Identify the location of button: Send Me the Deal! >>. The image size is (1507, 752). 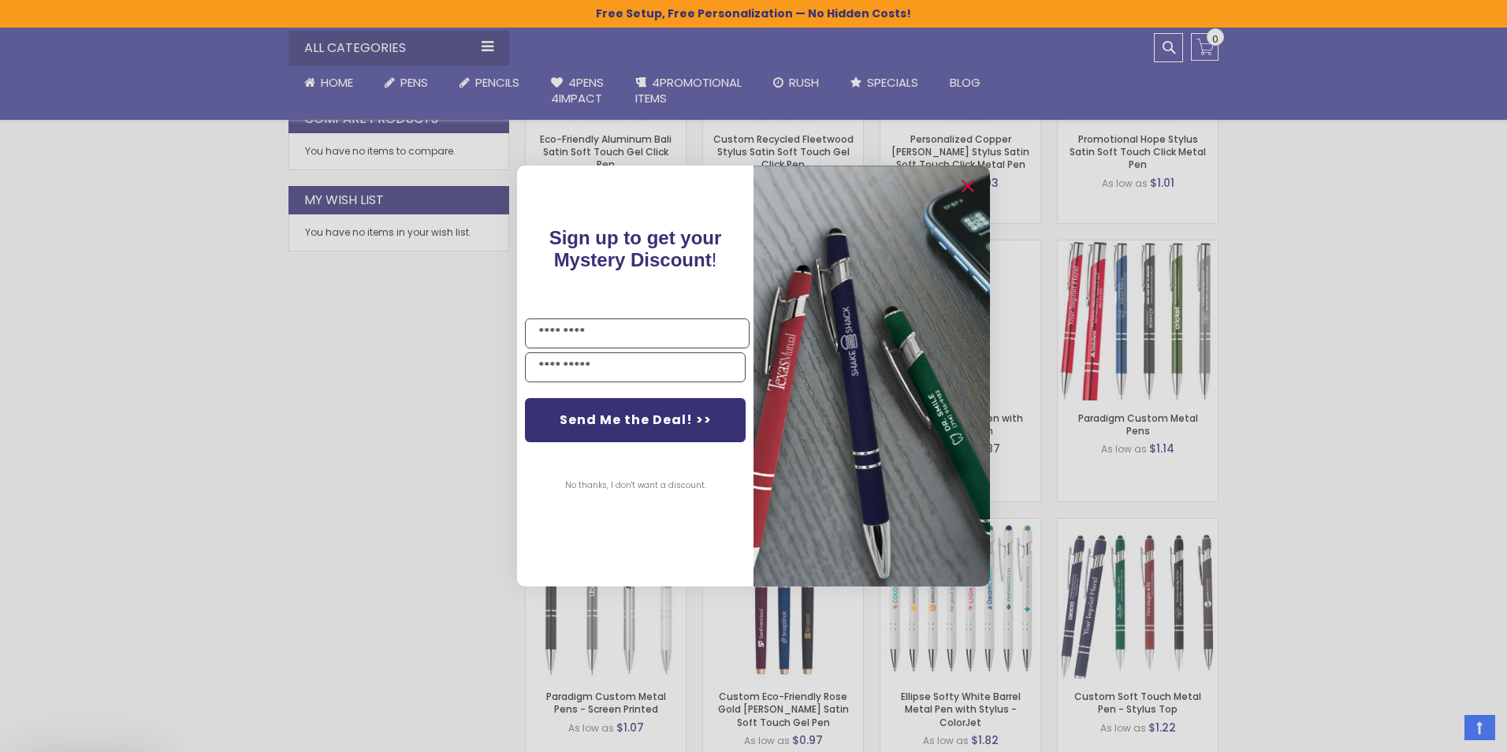
(635, 420).